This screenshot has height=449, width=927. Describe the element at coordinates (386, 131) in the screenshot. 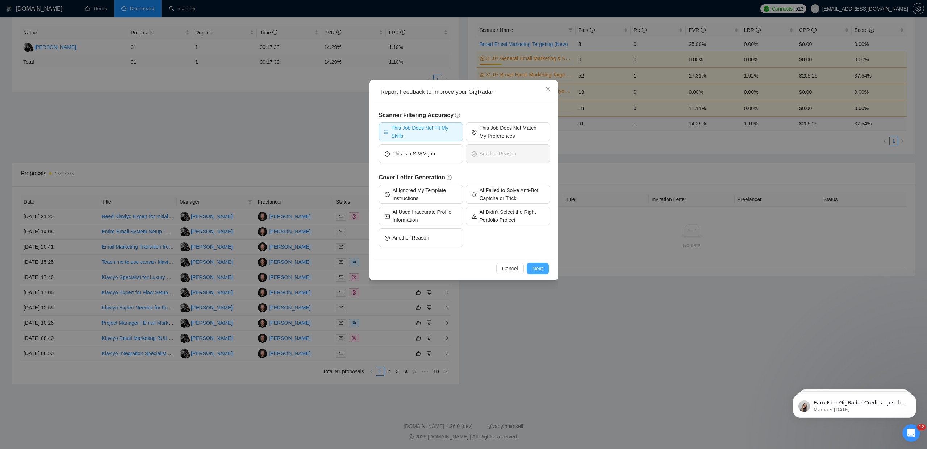

I see `span: bars` at that location.